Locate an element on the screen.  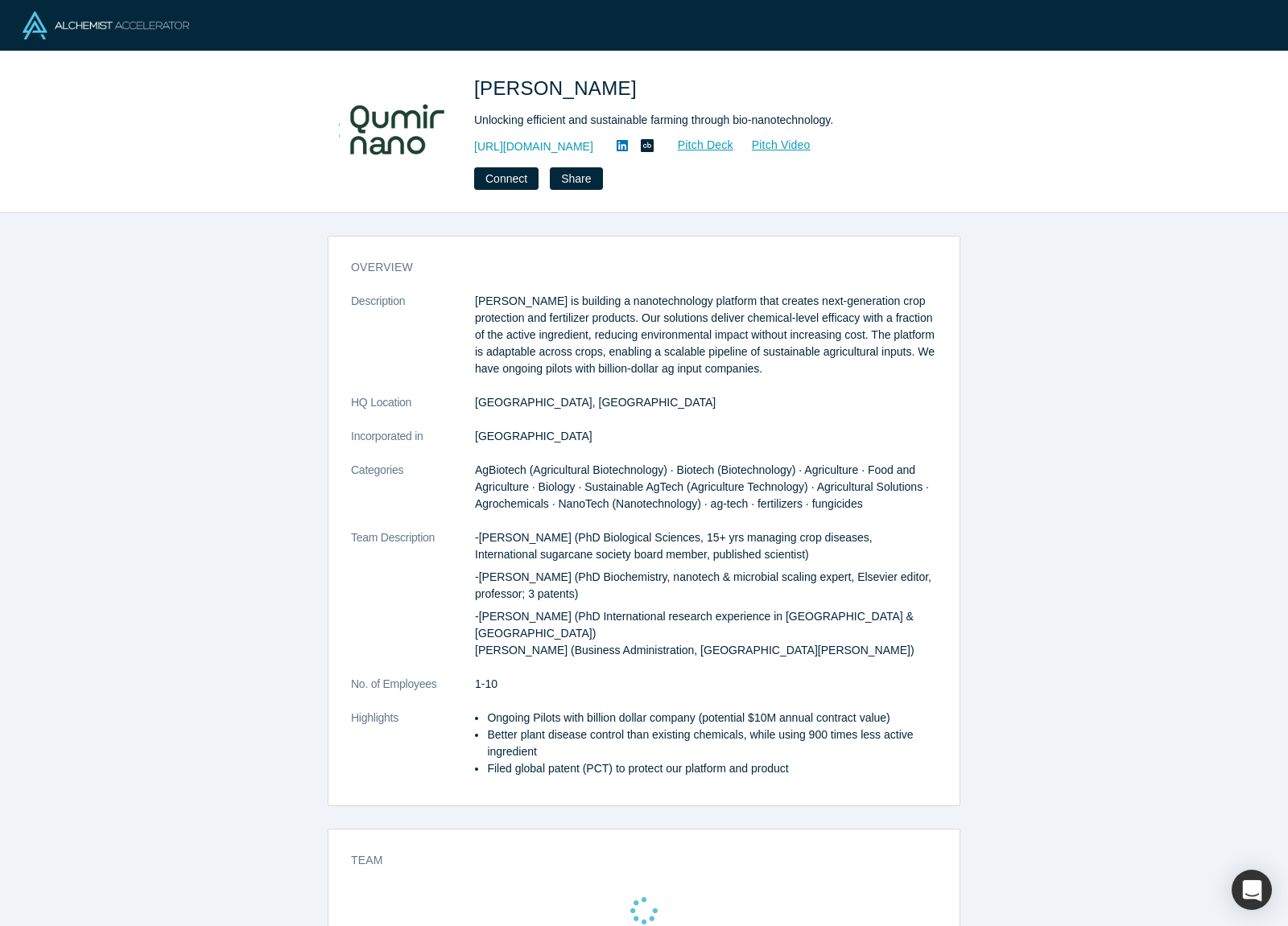
li: Ongoing Pilots with billion dollar company (potential $10M annual contract value) is located at coordinates (711, 717).